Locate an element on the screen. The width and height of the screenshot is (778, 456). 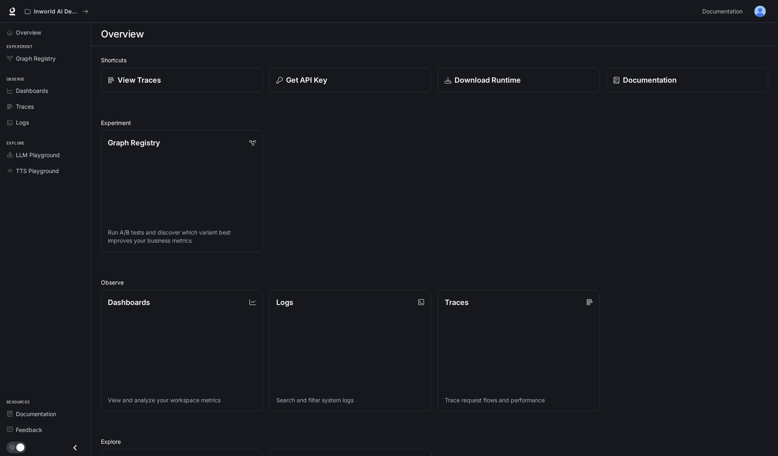
p: Search and filter system logs is located at coordinates (350, 400).